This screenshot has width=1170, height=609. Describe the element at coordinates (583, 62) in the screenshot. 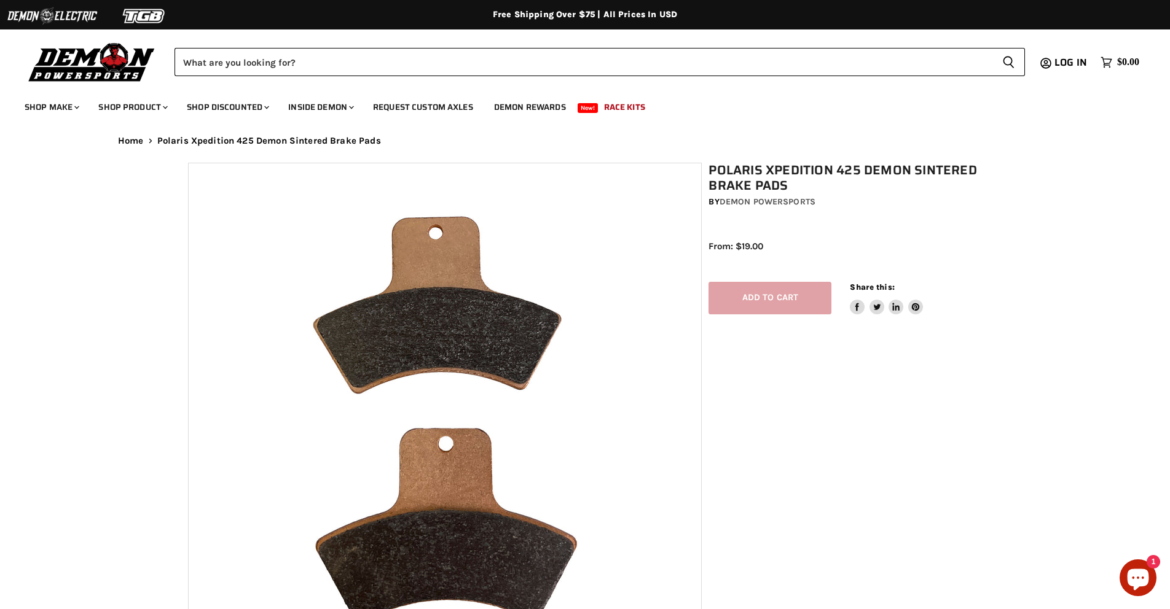

I see `input: Search` at that location.